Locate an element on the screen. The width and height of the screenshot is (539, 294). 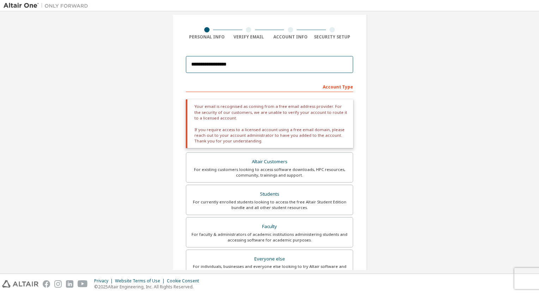
p: © 2025 Altair Engineering, Inc. All Rights Reserved. is located at coordinates (149, 287).